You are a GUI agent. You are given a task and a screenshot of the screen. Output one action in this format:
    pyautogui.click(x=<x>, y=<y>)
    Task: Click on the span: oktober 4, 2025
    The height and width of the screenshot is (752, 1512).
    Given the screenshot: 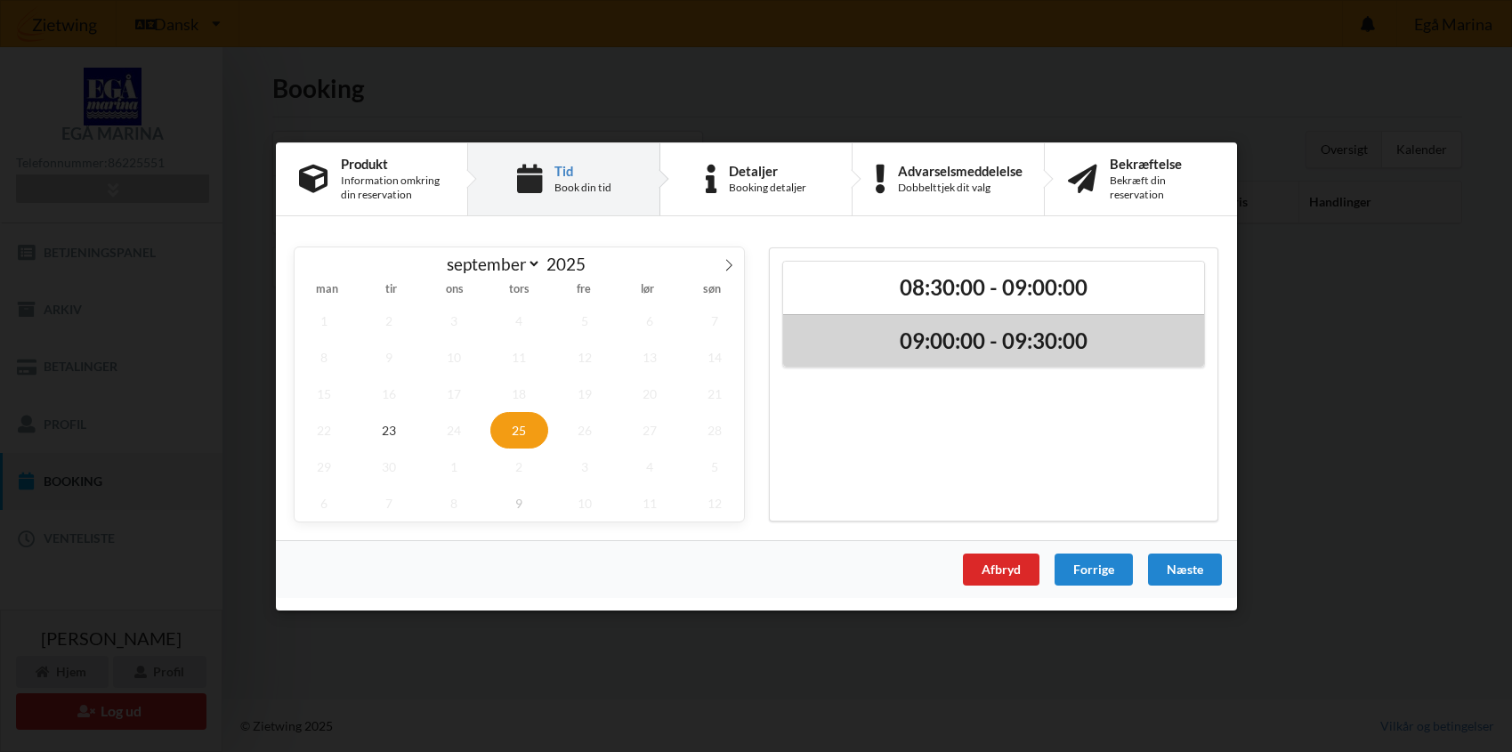 What is the action you would take?
    pyautogui.click(x=650, y=465)
    